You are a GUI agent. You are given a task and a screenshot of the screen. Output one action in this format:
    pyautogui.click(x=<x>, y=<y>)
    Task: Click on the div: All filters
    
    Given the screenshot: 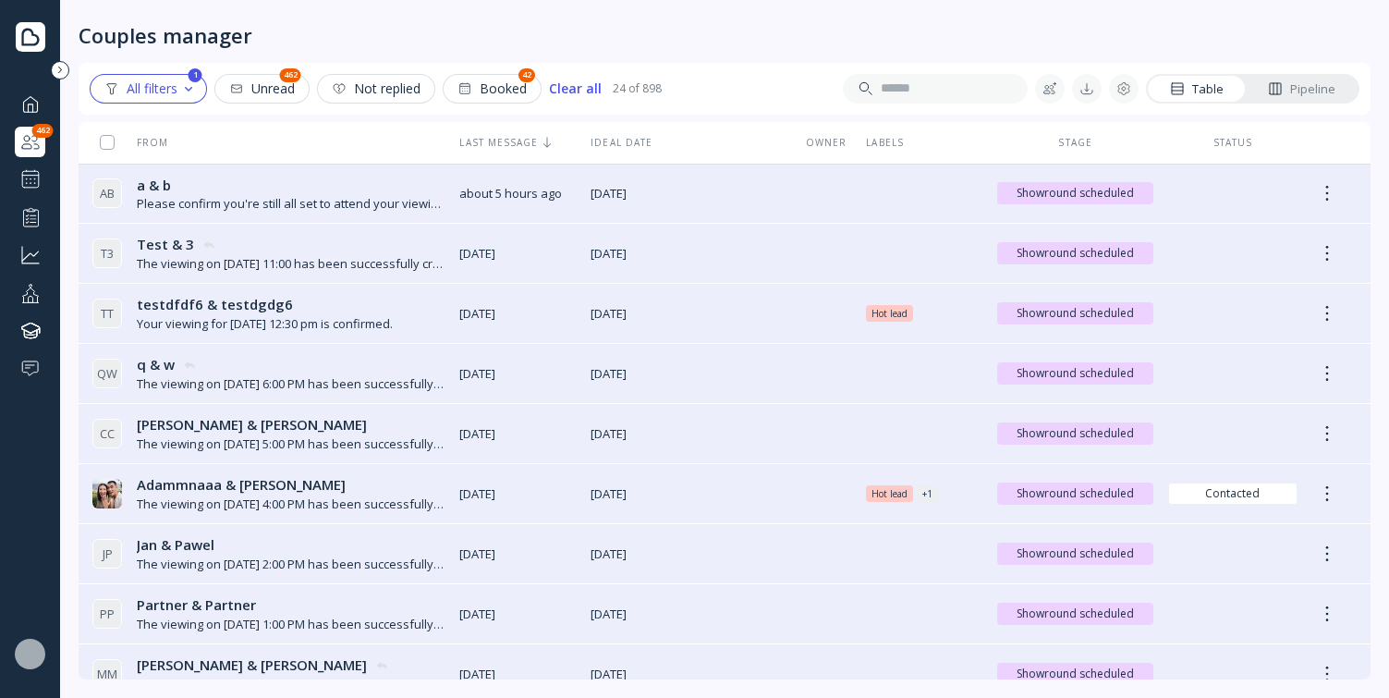 What is the action you would take?
    pyautogui.click(x=148, y=89)
    